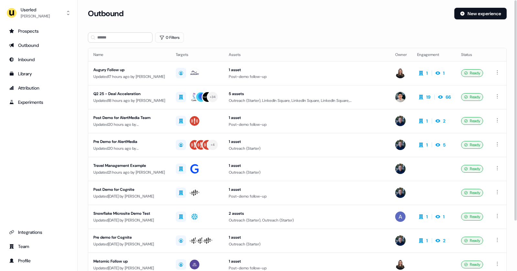 The width and height of the screenshot is (517, 271). Describe the element at coordinates (38, 246) in the screenshot. I see `div: Team` at that location.